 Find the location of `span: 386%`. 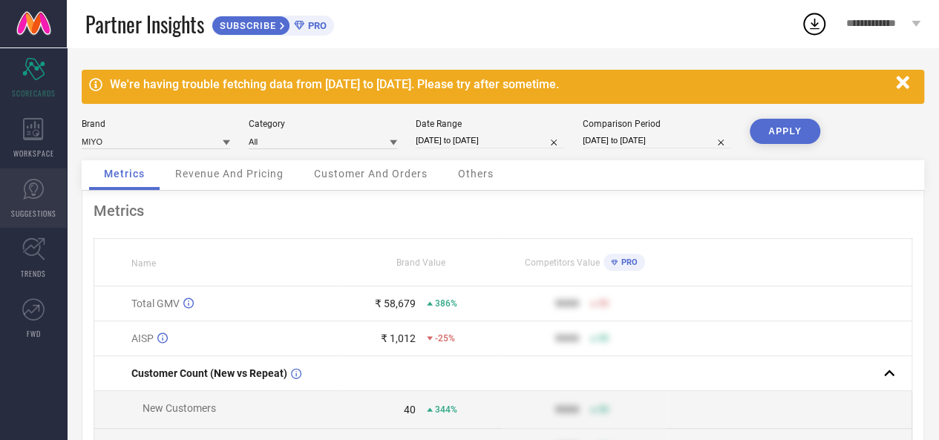

span: 386% is located at coordinates (446, 304).